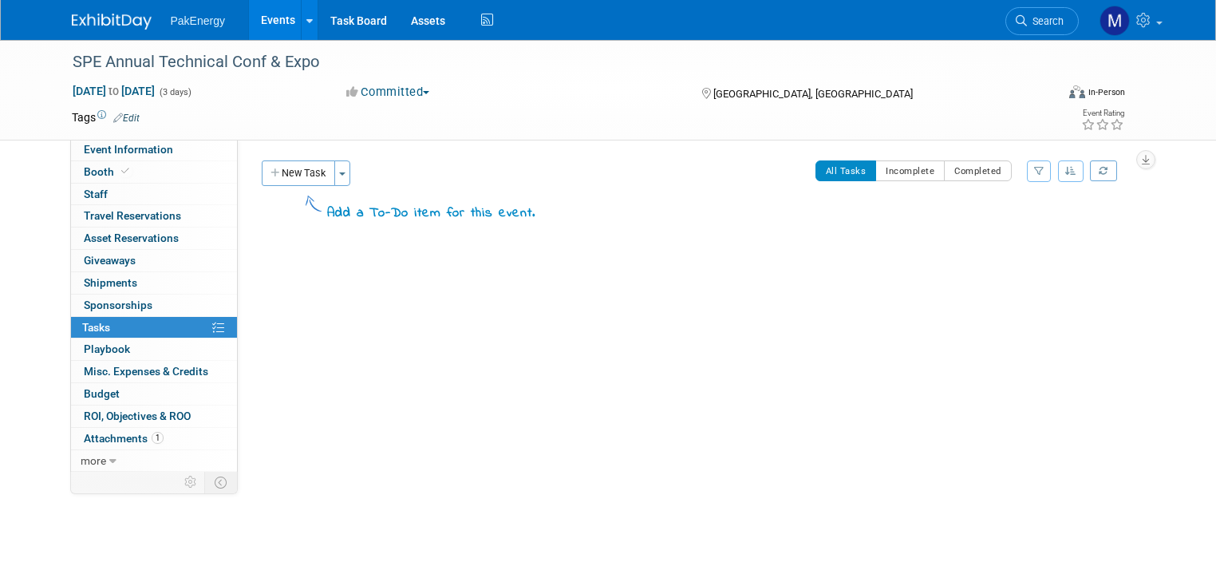 The image size is (1216, 582). What do you see at coordinates (154, 460) in the screenshot?
I see `a: more` at bounding box center [154, 460].